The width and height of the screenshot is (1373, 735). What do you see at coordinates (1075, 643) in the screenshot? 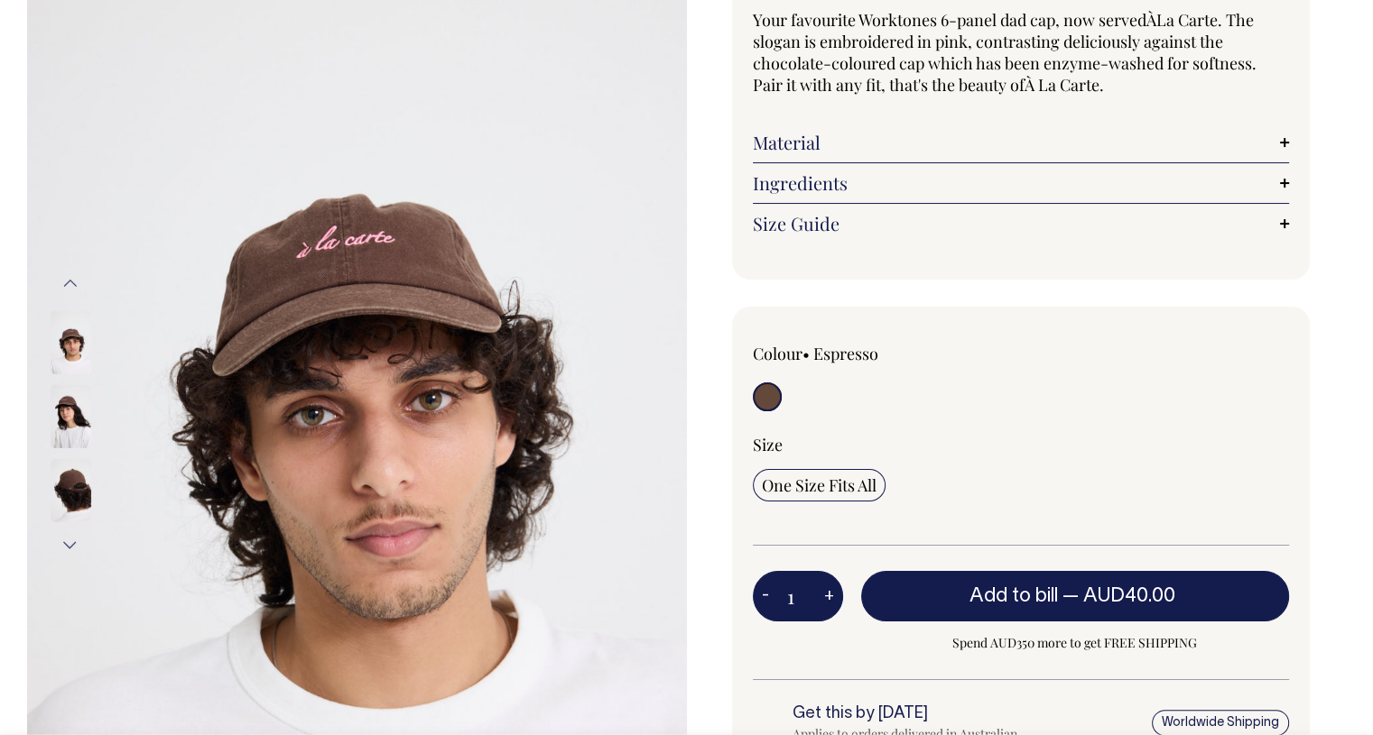
I see `span: Spend AUD350 more to get FREE SHIPPING` at bounding box center [1075, 643].